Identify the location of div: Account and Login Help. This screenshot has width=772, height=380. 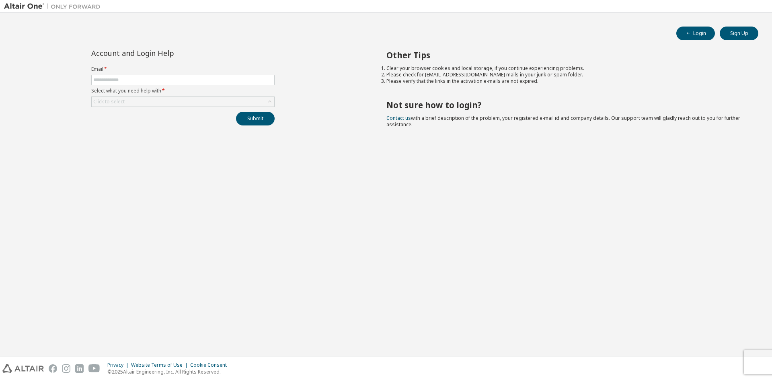
(165, 53).